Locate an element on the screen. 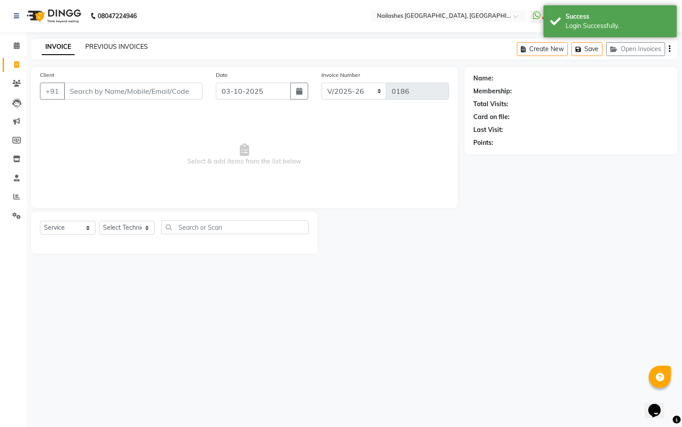 Image resolution: width=682 pixels, height=427 pixels. button: Create New is located at coordinates (542, 49).